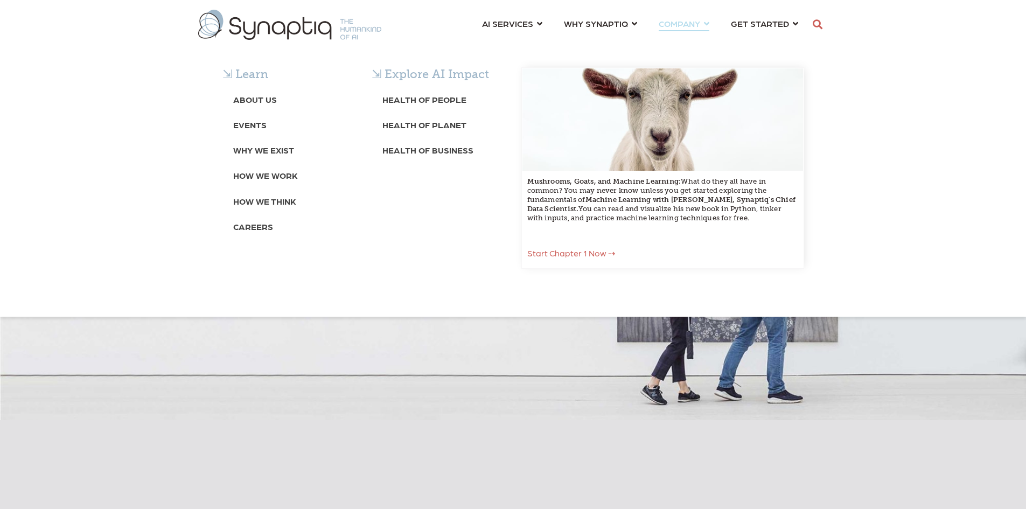  What do you see at coordinates (507, 23) in the screenshot?
I see `span: AI SERVICES` at bounding box center [507, 23].